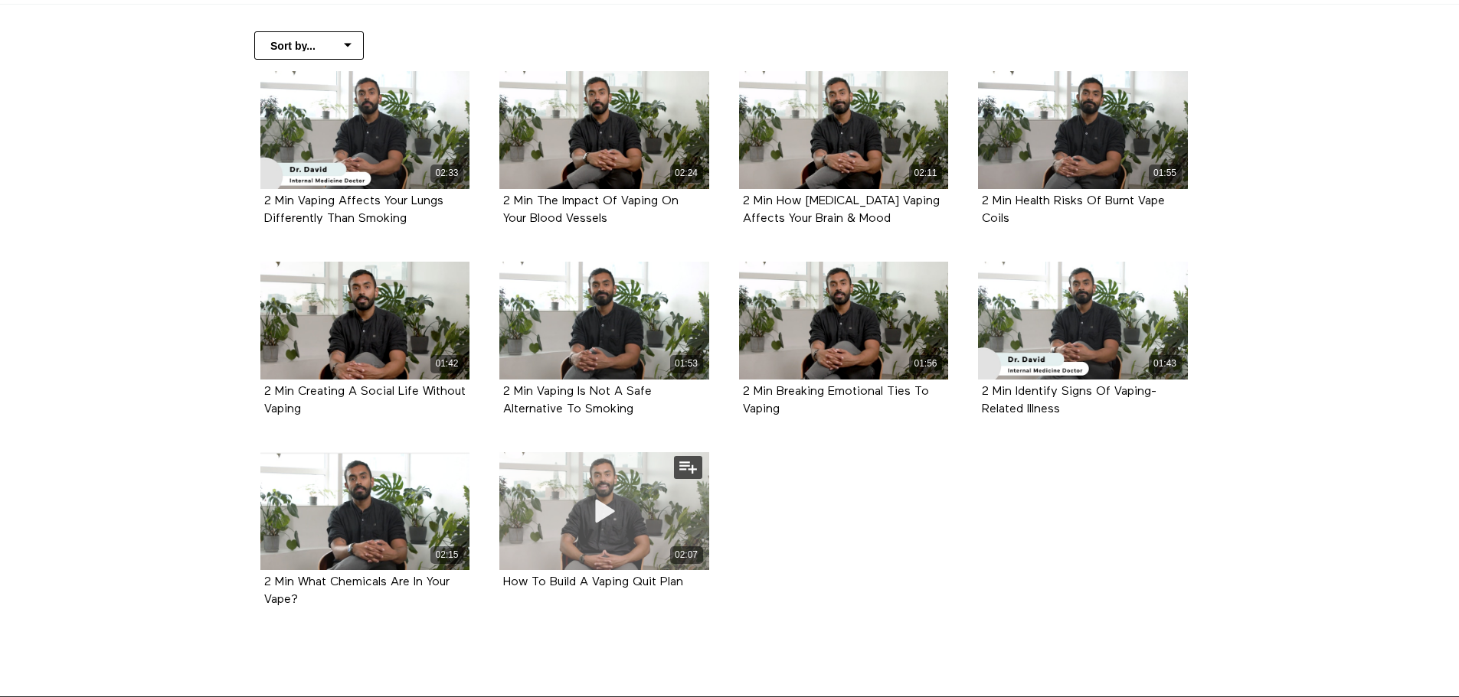 This screenshot has height=697, width=1459. Describe the element at coordinates (841, 210) in the screenshot. I see `strong: 2 Min How Nicotine Vaping Affects Your Brain & Mood` at that location.